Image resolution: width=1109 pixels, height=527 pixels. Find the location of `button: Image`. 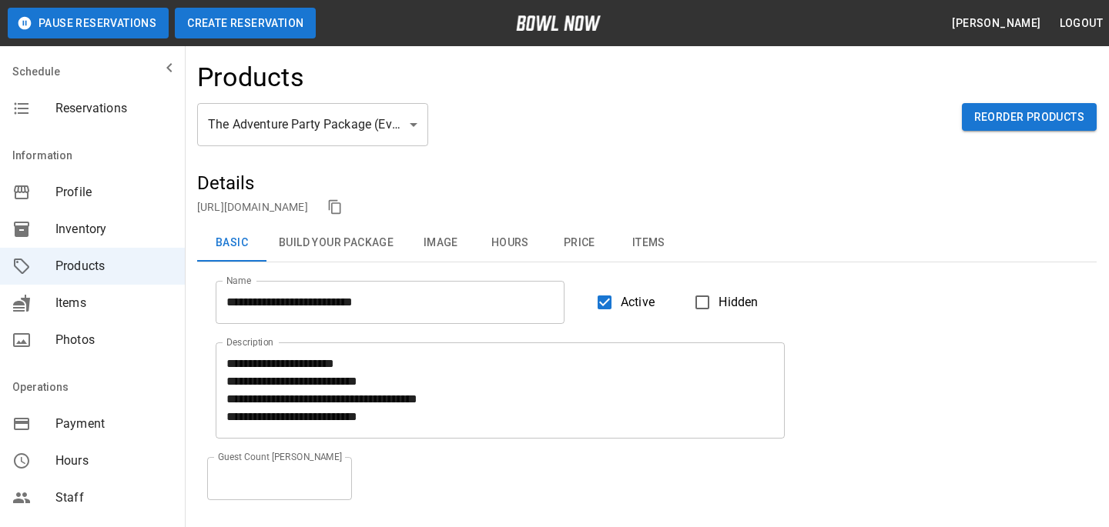

button: Image is located at coordinates (440, 243).